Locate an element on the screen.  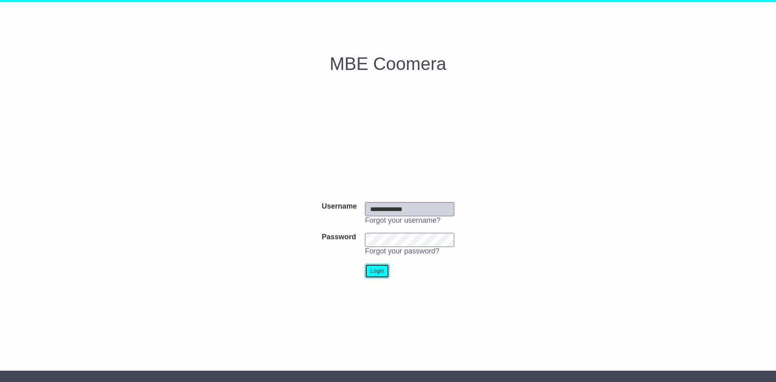
label: Password is located at coordinates (339, 237).